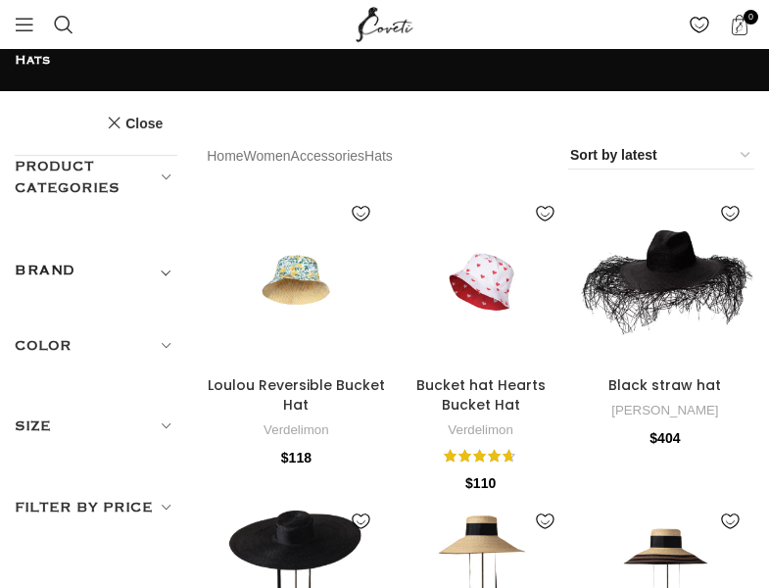  Describe the element at coordinates (96, 426) in the screenshot. I see `h5: Size` at that location.